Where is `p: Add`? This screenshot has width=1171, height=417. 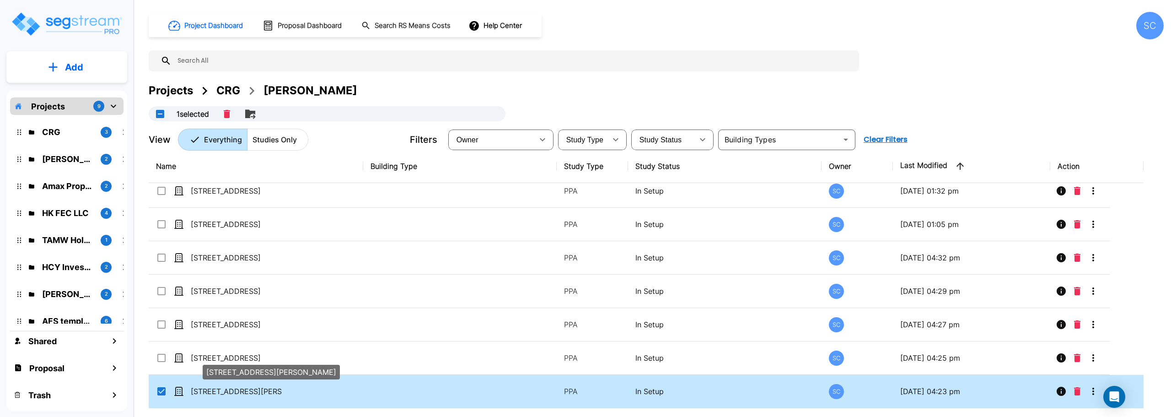
p: Add is located at coordinates (74, 67).